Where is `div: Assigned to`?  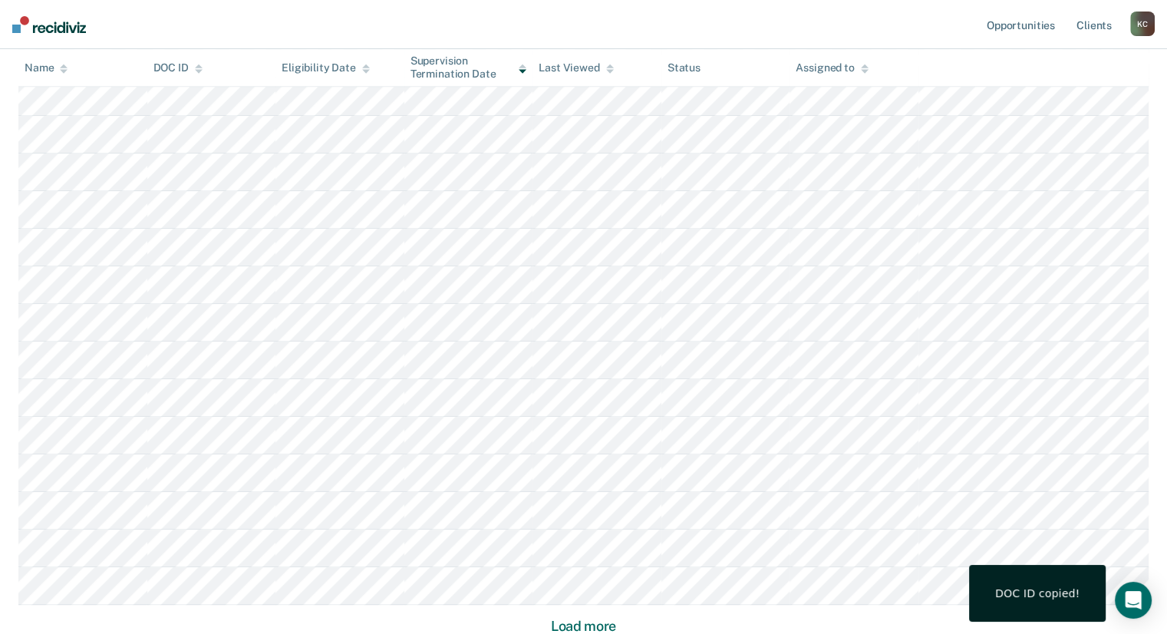
div: Assigned to is located at coordinates (832, 68).